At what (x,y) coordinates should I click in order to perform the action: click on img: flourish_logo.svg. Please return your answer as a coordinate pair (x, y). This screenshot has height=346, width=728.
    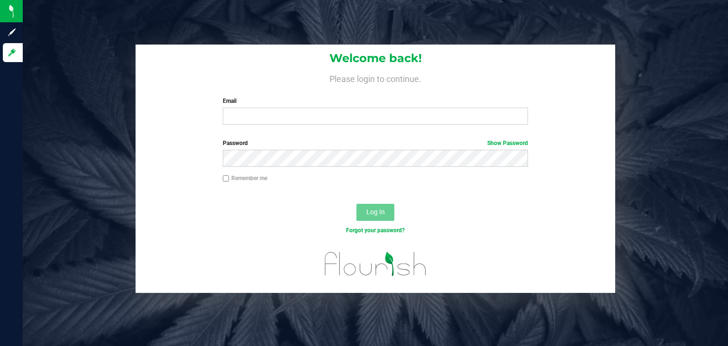
    Looking at the image, I should click on (375, 264).